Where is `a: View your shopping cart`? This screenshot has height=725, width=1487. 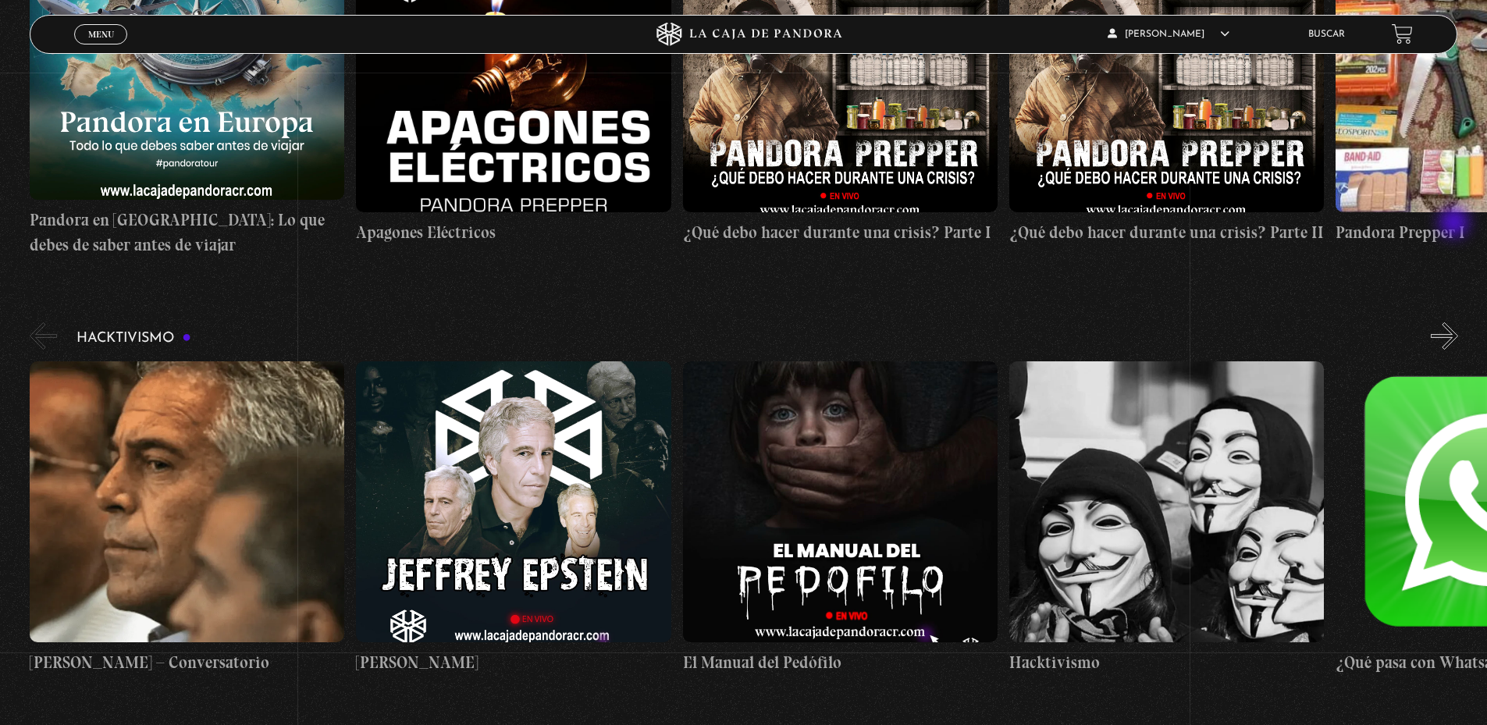
a: View your shopping cart is located at coordinates (1402, 34).